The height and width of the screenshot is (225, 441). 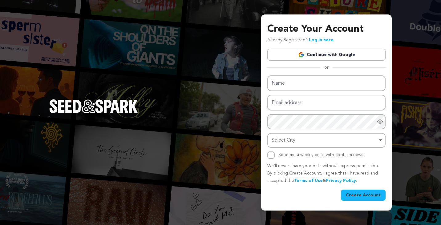 I want to click on img: Seed&Spark Logo, so click(x=94, y=106).